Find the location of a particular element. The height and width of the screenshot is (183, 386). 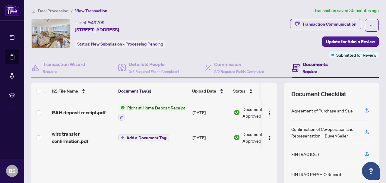

img: Status Icon is located at coordinates (121, 108).